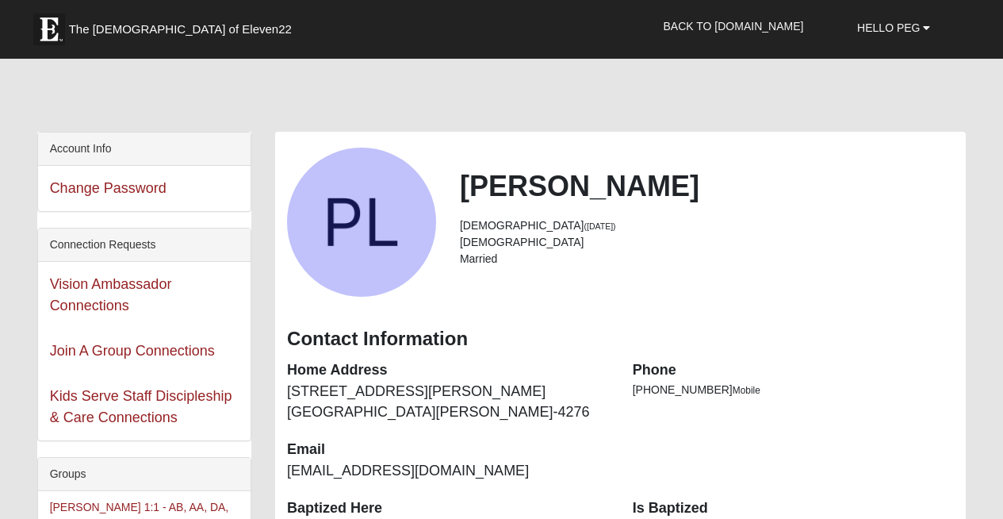 The image size is (1003, 519). Describe the element at coordinates (794, 508) in the screenshot. I see `dt: Is Baptized` at that location.